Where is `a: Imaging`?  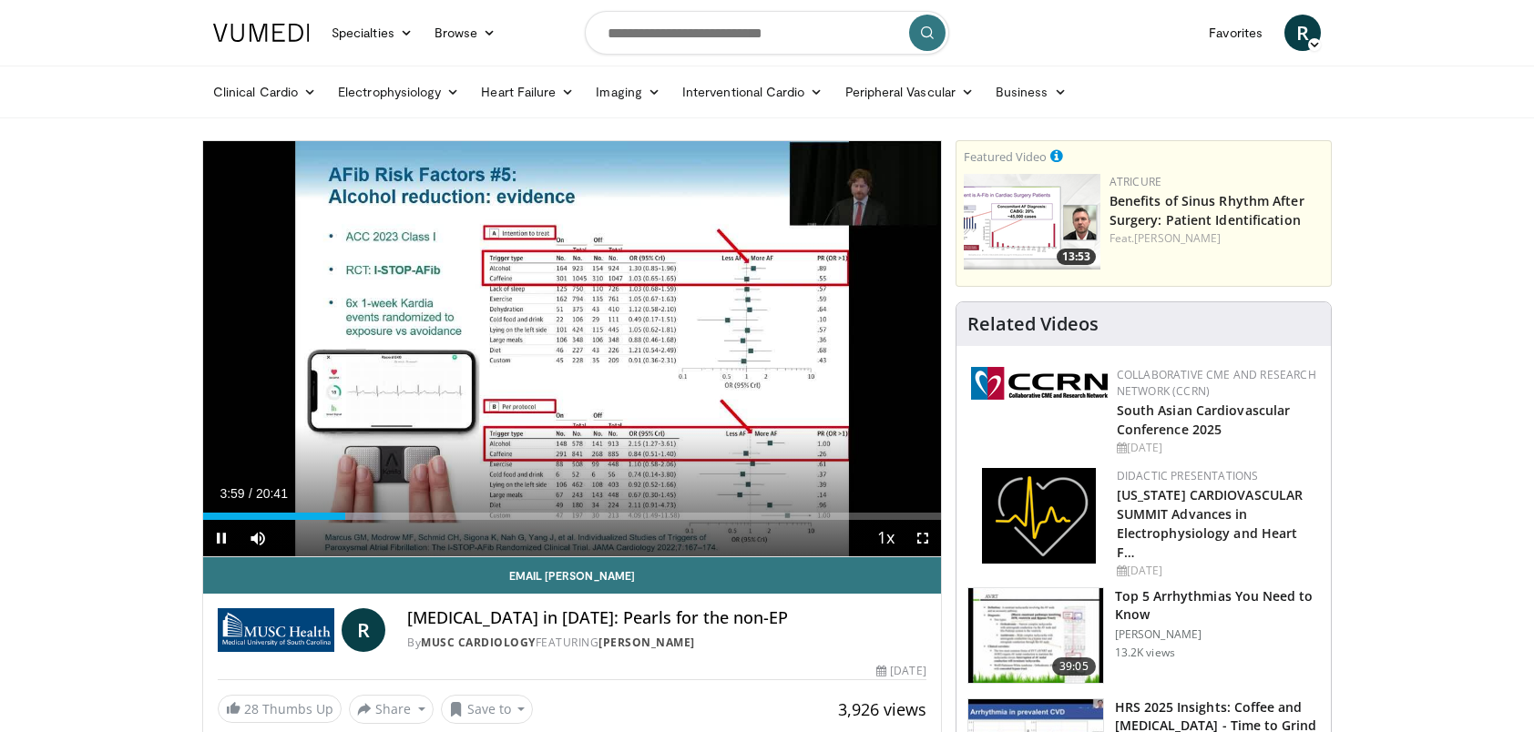
a: Imaging is located at coordinates (628, 92).